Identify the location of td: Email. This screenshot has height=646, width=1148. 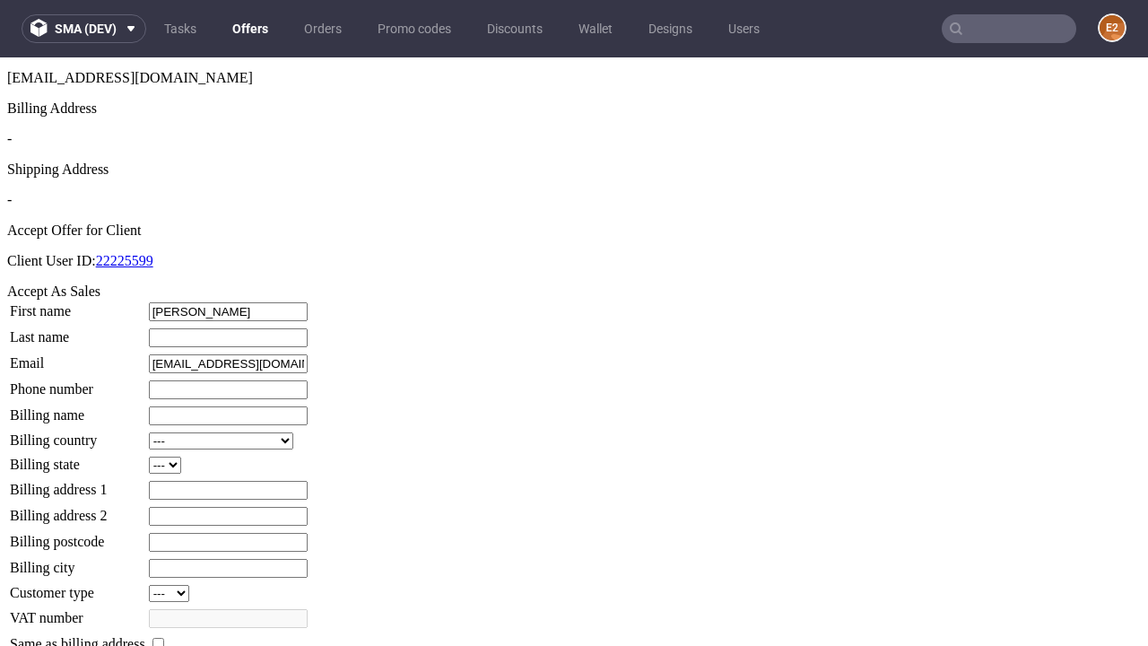
(77, 306).